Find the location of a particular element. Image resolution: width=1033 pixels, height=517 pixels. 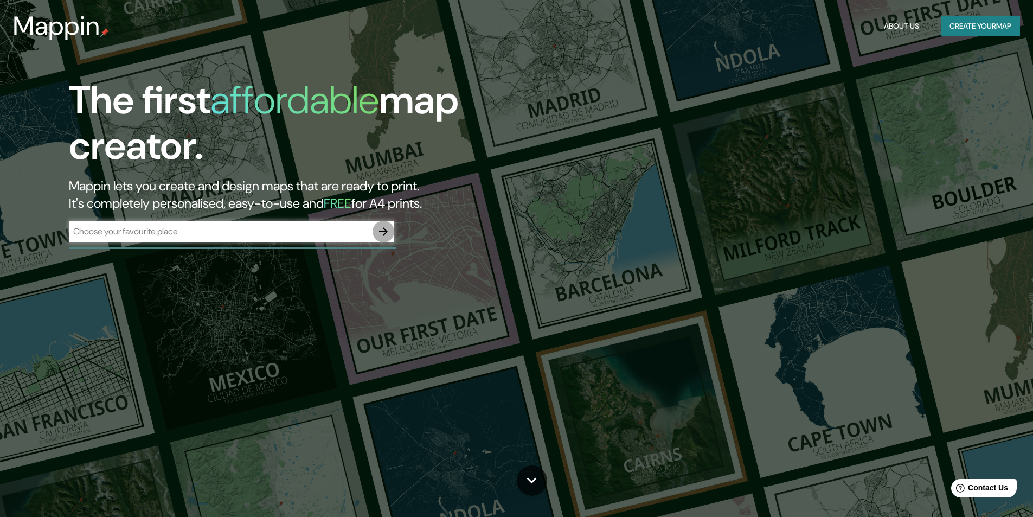

button: Create yourmap is located at coordinates (980, 26).